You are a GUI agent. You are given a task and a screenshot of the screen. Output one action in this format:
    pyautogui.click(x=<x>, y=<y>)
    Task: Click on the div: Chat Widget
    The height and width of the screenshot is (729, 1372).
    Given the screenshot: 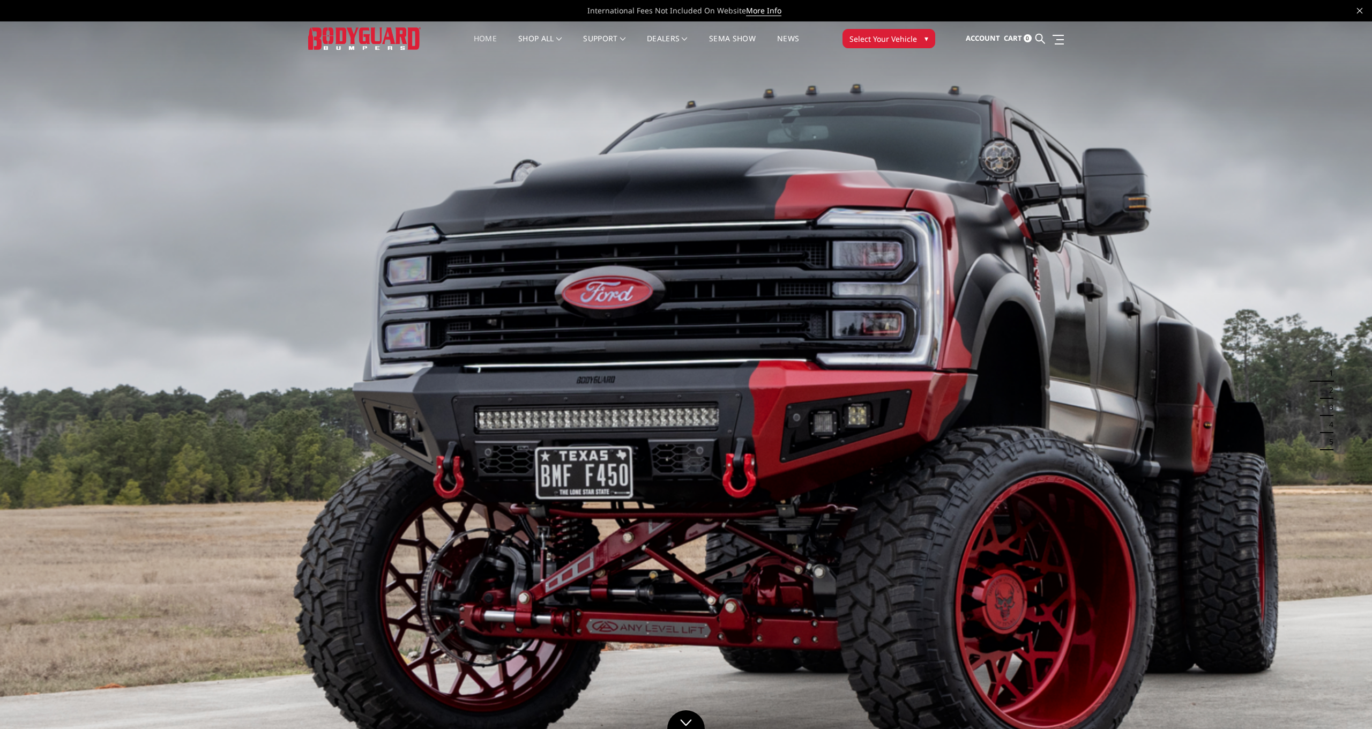 What is the action you would take?
    pyautogui.click(x=1345, y=703)
    